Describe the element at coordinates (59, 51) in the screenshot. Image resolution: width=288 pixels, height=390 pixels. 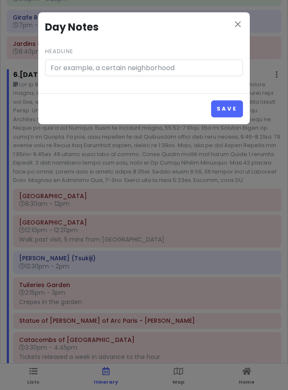
I see `label: Headline` at that location.